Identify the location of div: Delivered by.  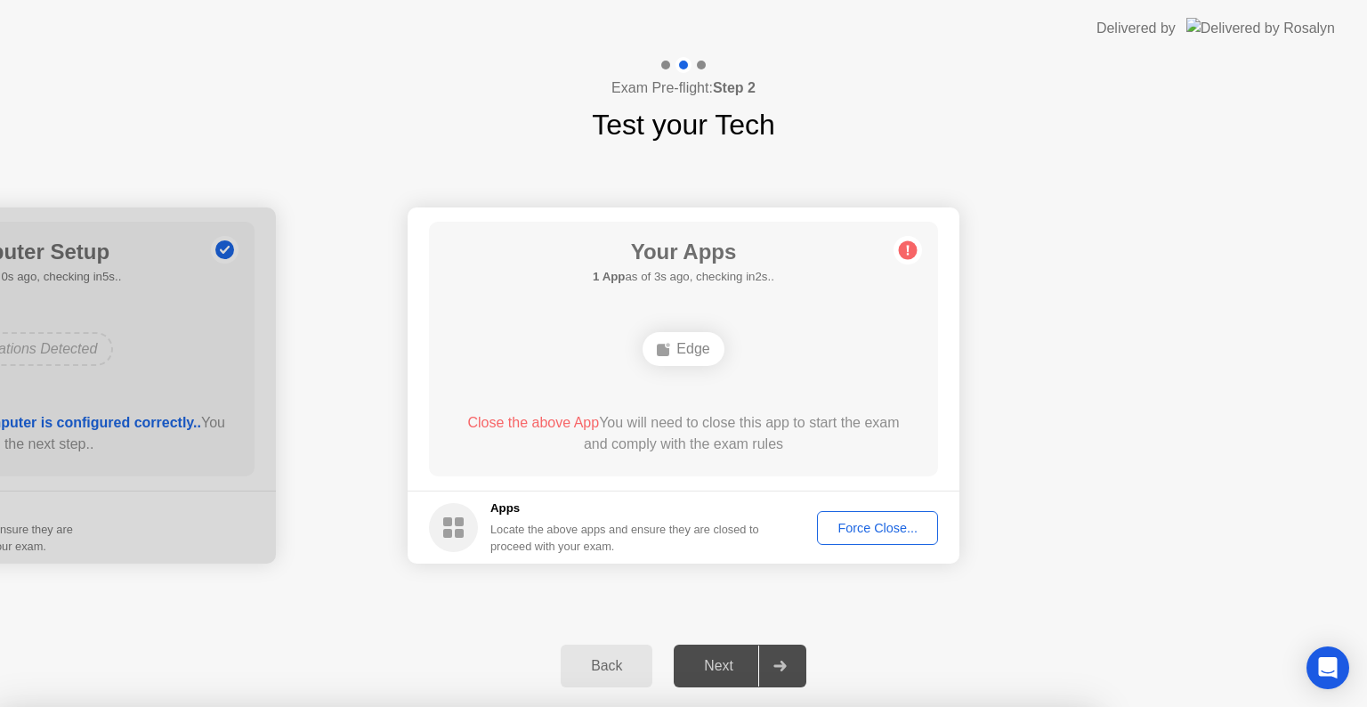
(1136, 28).